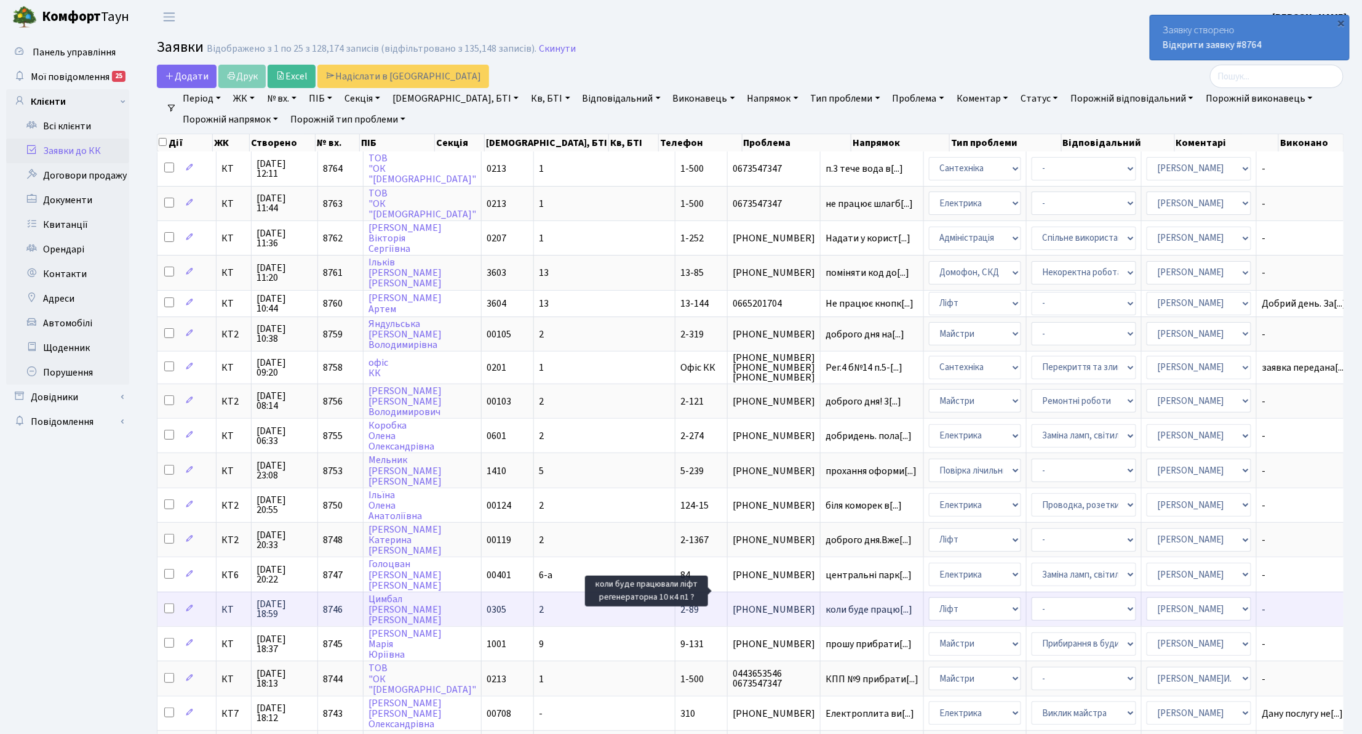 This screenshot has height=734, width=1362. Describe the element at coordinates (186, 76) in the screenshot. I see `a: Додати` at that location.